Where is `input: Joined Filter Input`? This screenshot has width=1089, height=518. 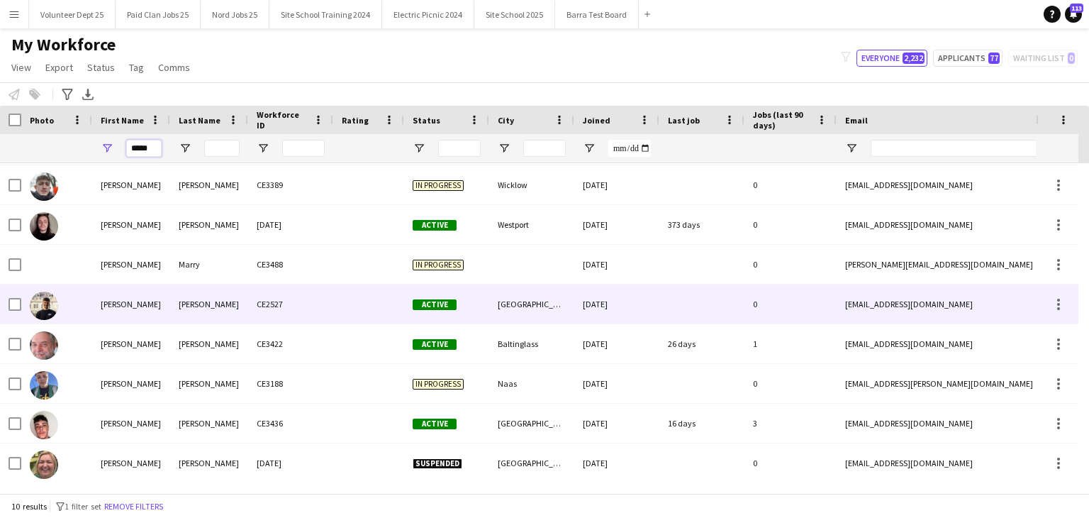 input: Joined Filter Input is located at coordinates (630, 148).